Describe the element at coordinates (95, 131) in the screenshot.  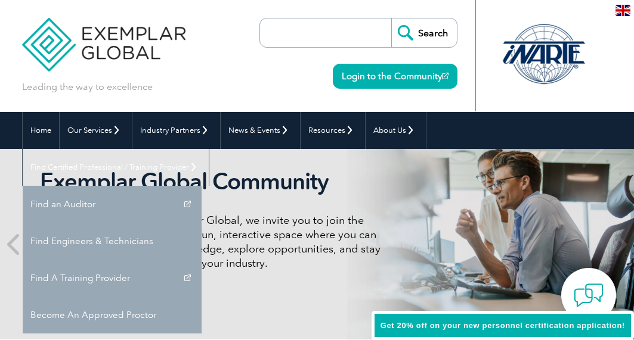
I see `a: Our Services` at that location.